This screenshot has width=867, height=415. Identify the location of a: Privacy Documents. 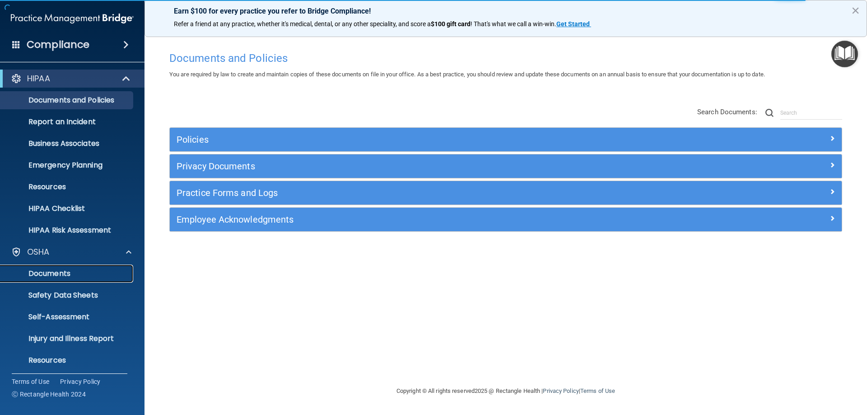
(505, 166).